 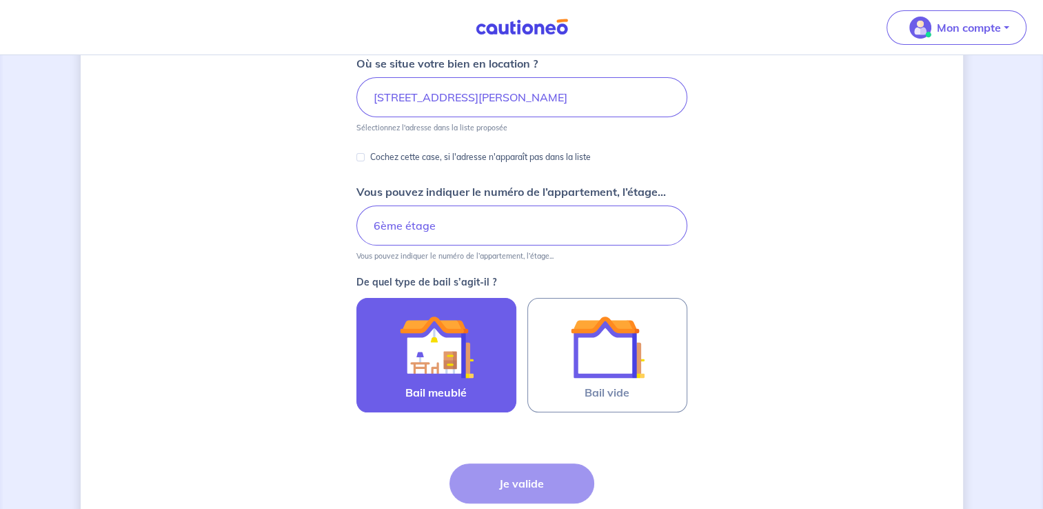 I want to click on img: illu_account_valid_menu.svg, so click(x=920, y=28).